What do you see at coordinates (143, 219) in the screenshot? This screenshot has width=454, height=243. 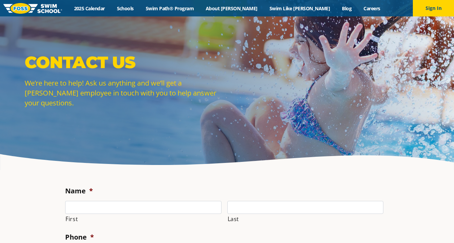 I see `label: First` at bounding box center [143, 219].